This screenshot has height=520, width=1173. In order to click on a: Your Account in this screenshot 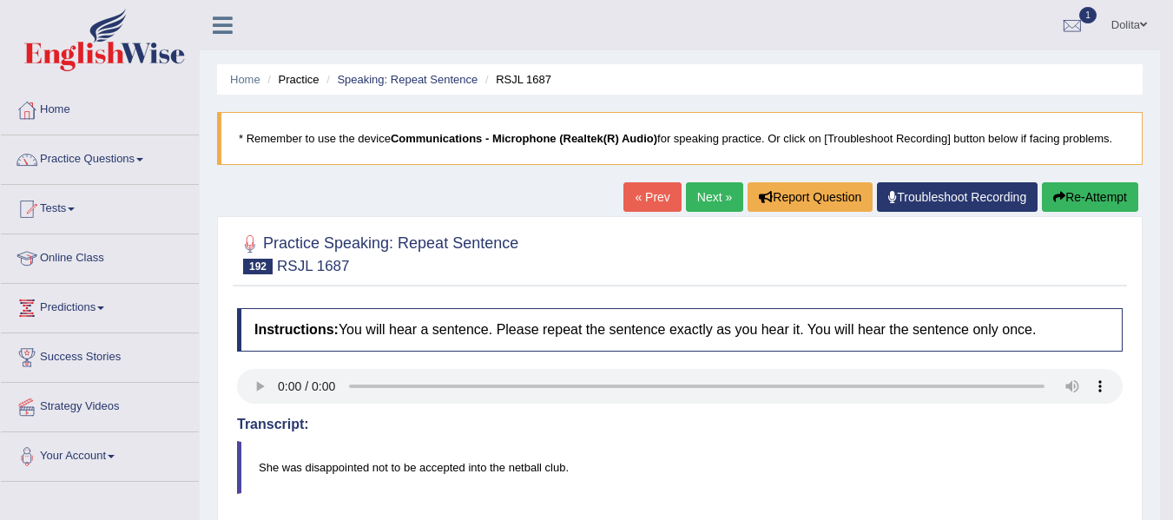, I will do `click(100, 454)`.